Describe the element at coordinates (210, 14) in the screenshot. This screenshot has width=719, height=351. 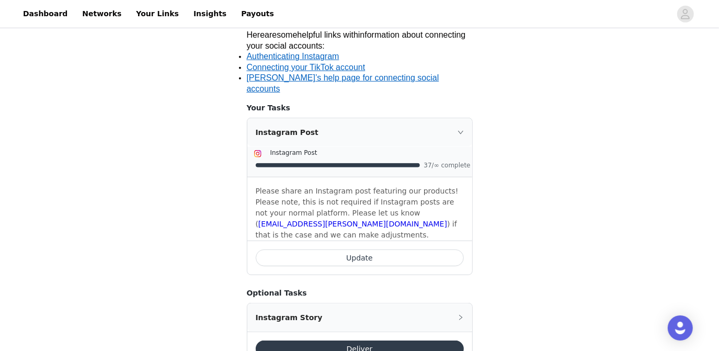
I see `a: Insights` at that location.